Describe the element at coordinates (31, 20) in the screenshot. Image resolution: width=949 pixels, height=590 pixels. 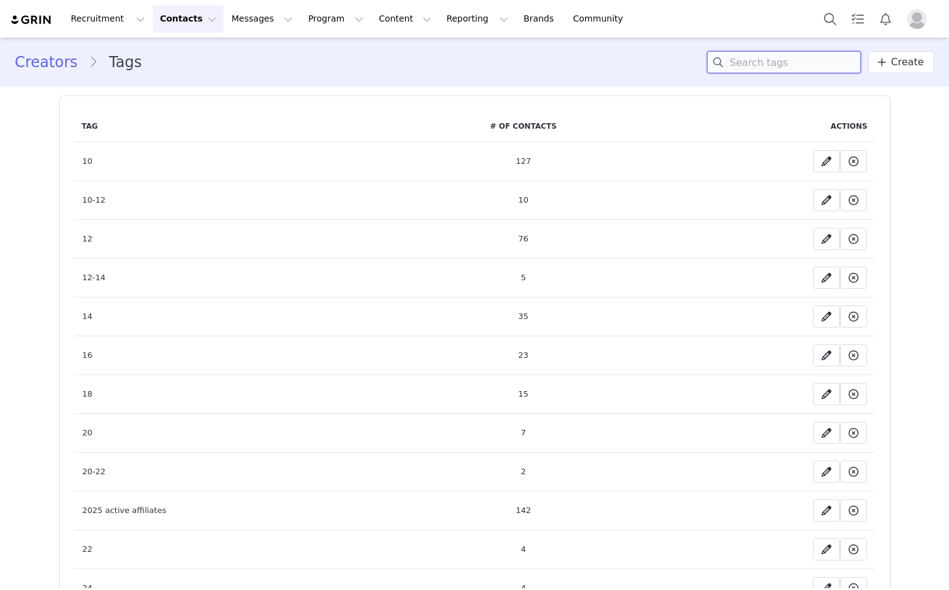
I see `img: grin logo` at that location.